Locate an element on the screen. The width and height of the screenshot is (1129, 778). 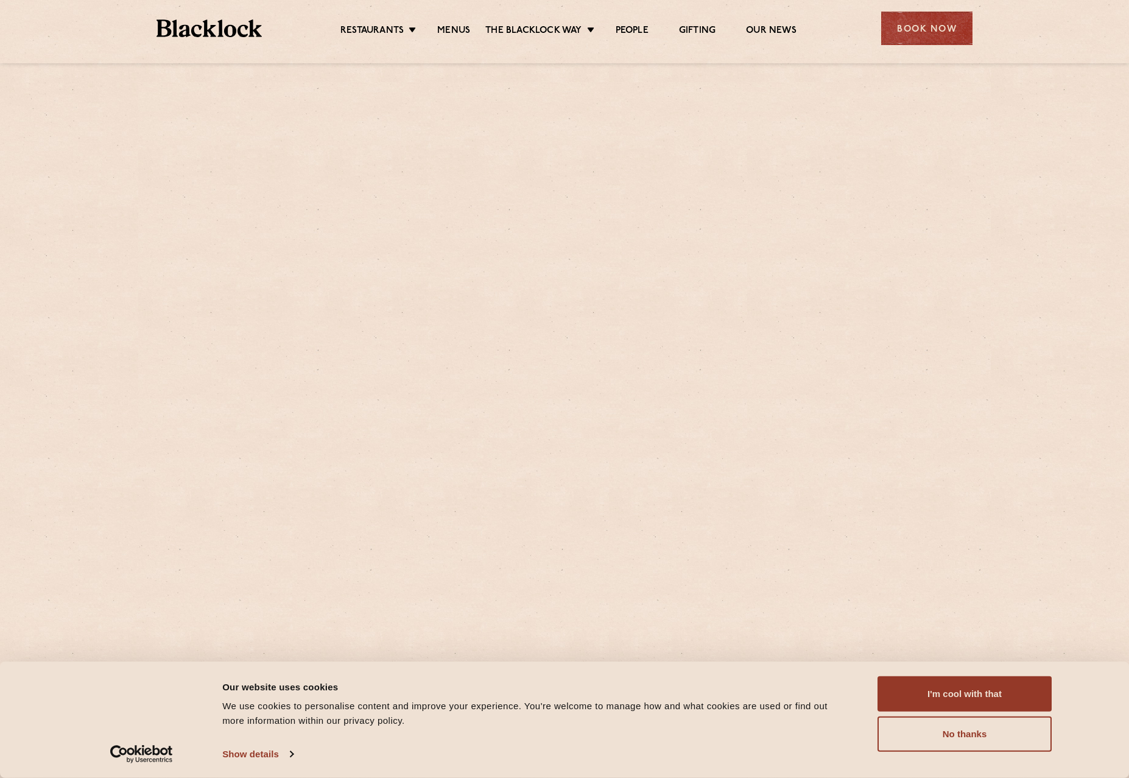
a: People is located at coordinates (632, 32).